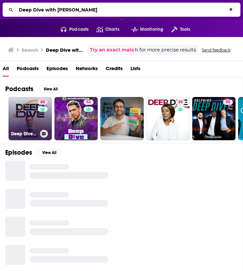  What do you see at coordinates (216, 50) in the screenshot?
I see `button: Send feedback` at bounding box center [216, 50].